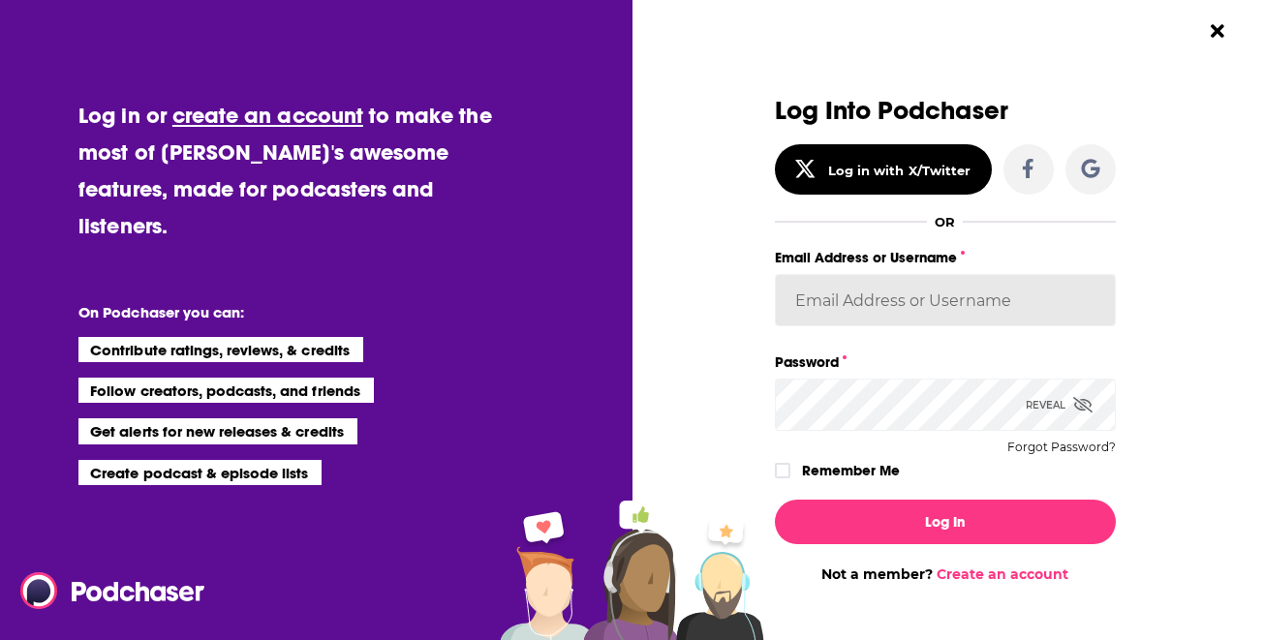  What do you see at coordinates (267, 115) in the screenshot?
I see `a: create an account` at bounding box center [267, 115].